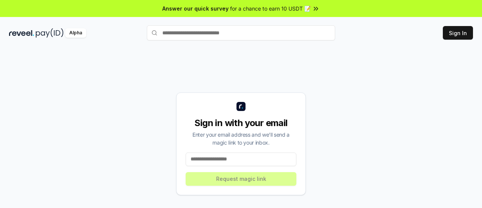  I want to click on div: Enter your email address and we’ll send a magic link to your inbox., so click(241, 138).